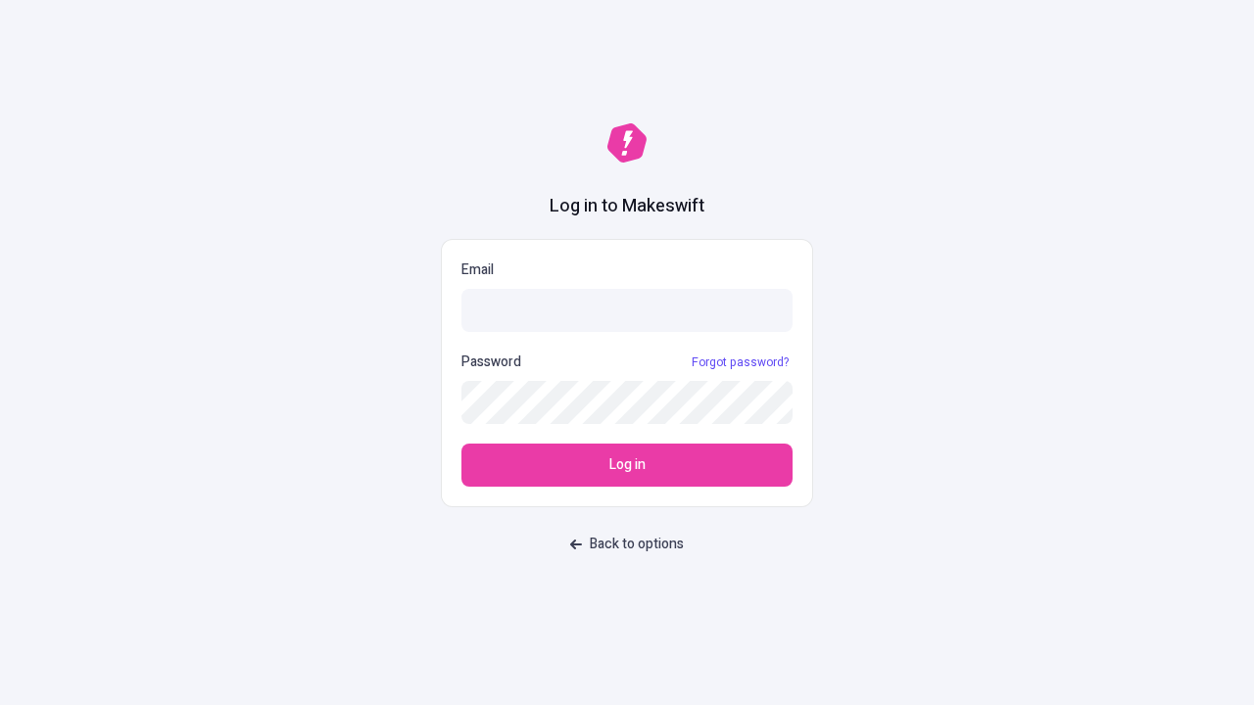 Image resolution: width=1254 pixels, height=705 pixels. Describe the element at coordinates (491, 362) in the screenshot. I see `p: Password` at that location.